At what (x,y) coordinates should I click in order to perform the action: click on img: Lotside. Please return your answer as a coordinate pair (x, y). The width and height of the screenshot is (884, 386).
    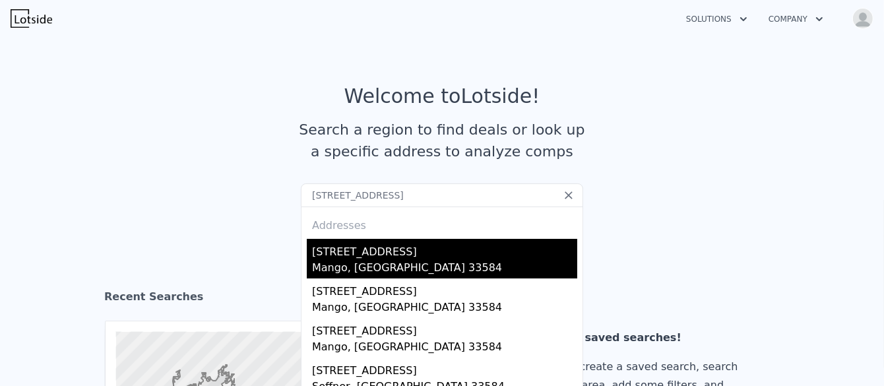
    Looking at the image, I should click on (31, 18).